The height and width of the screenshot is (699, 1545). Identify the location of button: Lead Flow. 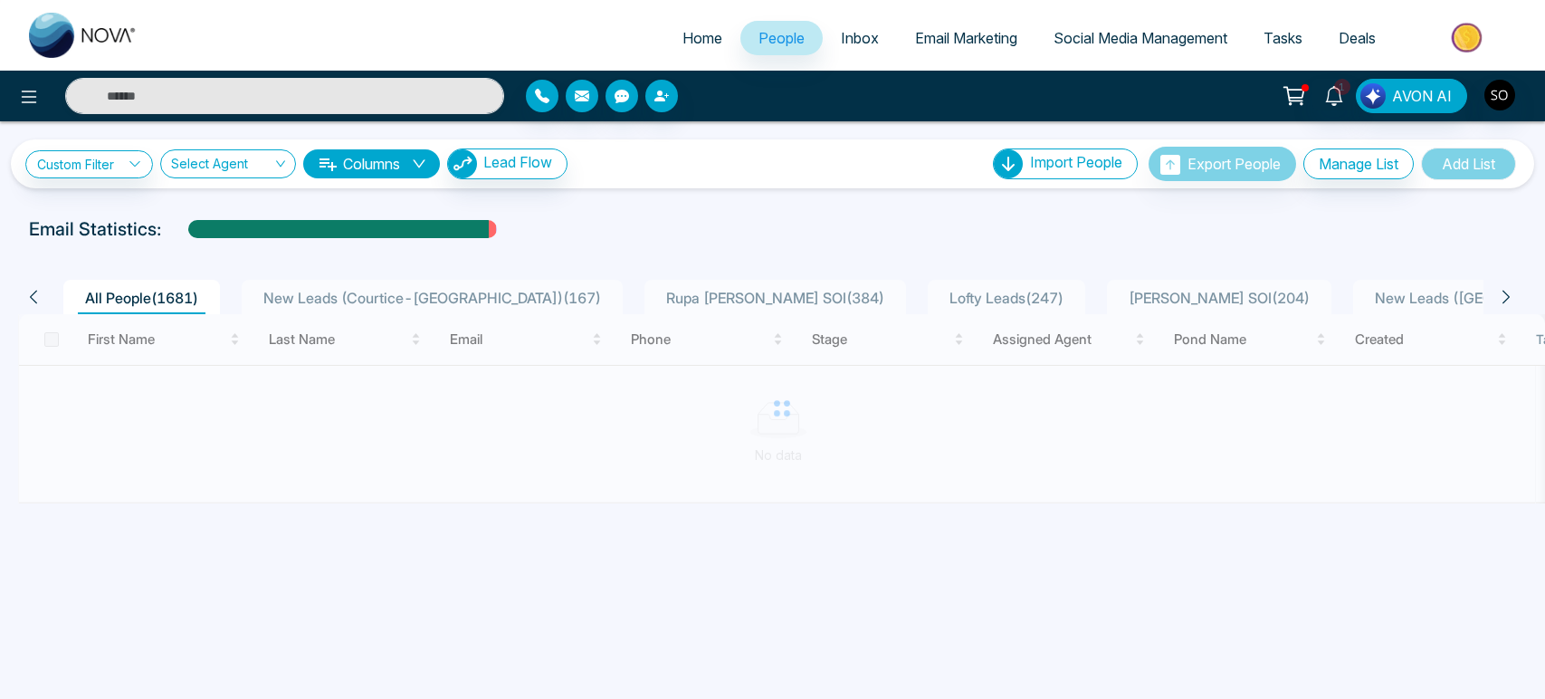
(507, 164).